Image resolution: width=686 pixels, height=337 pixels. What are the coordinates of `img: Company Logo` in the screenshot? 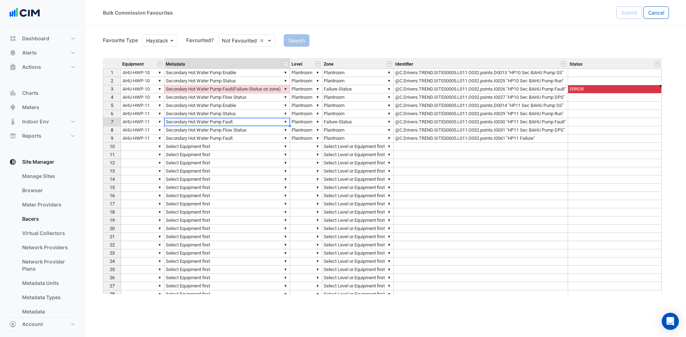 It's located at (25, 13).